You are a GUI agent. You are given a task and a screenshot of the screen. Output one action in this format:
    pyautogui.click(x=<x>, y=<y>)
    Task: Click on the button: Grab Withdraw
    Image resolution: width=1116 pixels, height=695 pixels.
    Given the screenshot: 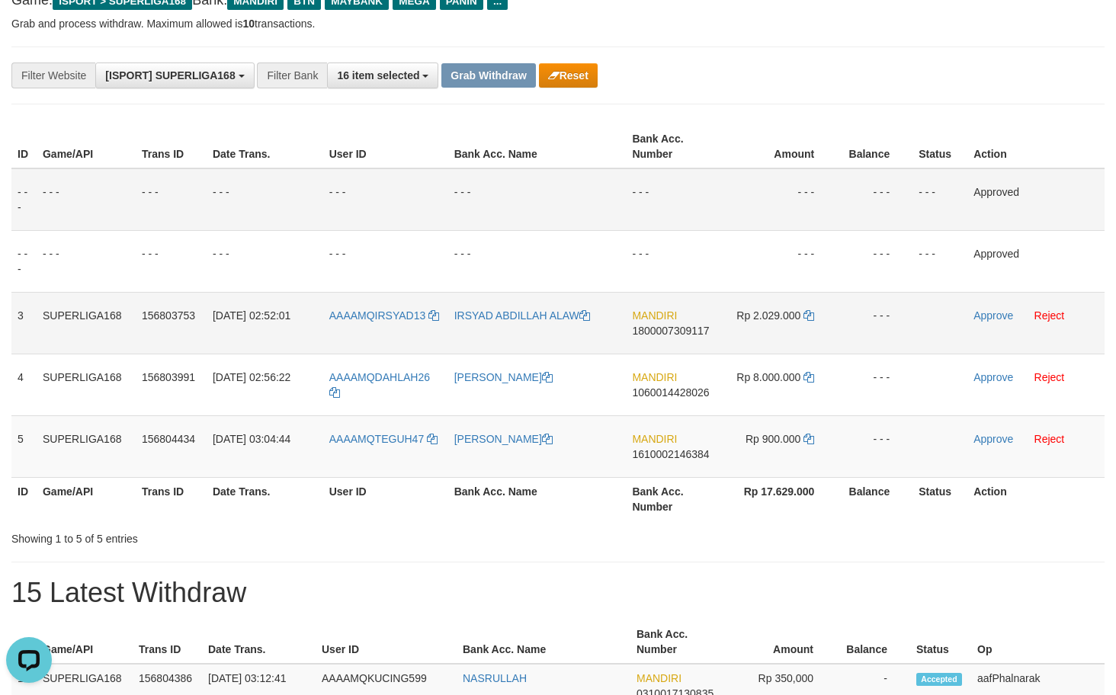 What is the action you would take?
    pyautogui.click(x=488, y=75)
    